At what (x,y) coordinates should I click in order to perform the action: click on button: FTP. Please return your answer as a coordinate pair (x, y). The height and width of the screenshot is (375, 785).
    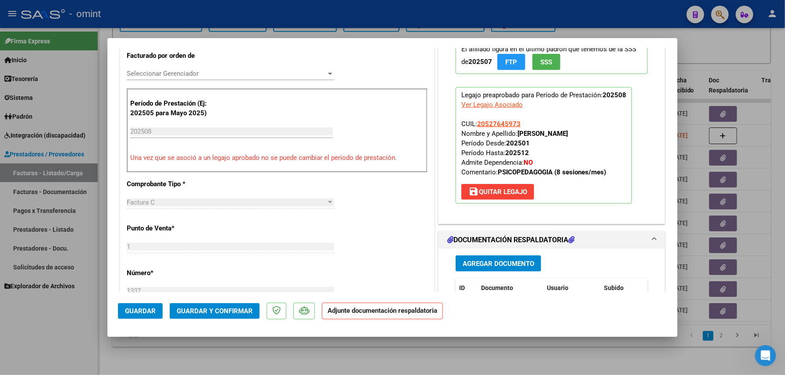
    Looking at the image, I should click on (511, 62).